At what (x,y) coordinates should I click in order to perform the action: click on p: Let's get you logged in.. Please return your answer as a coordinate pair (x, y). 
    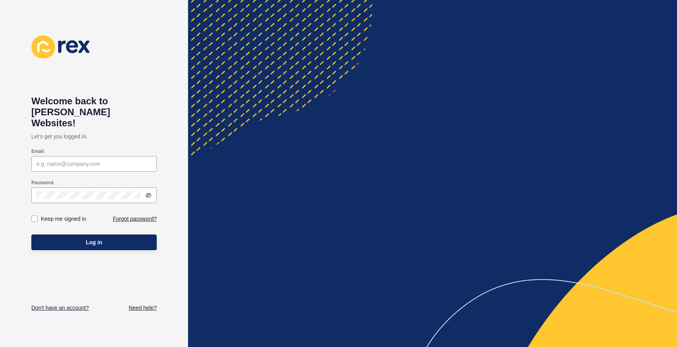
    Looking at the image, I should click on (94, 136).